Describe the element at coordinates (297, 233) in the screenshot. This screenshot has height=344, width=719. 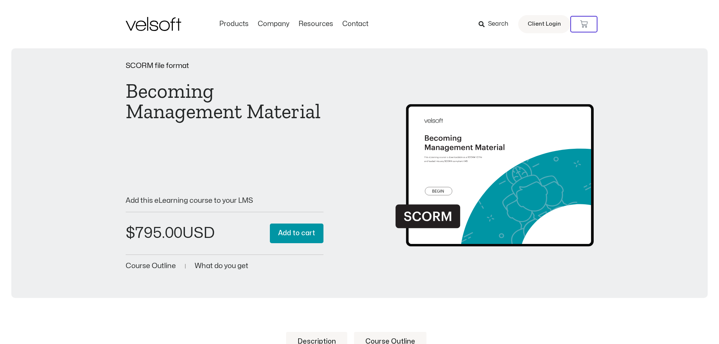
I see `button: Add to cart` at that location.